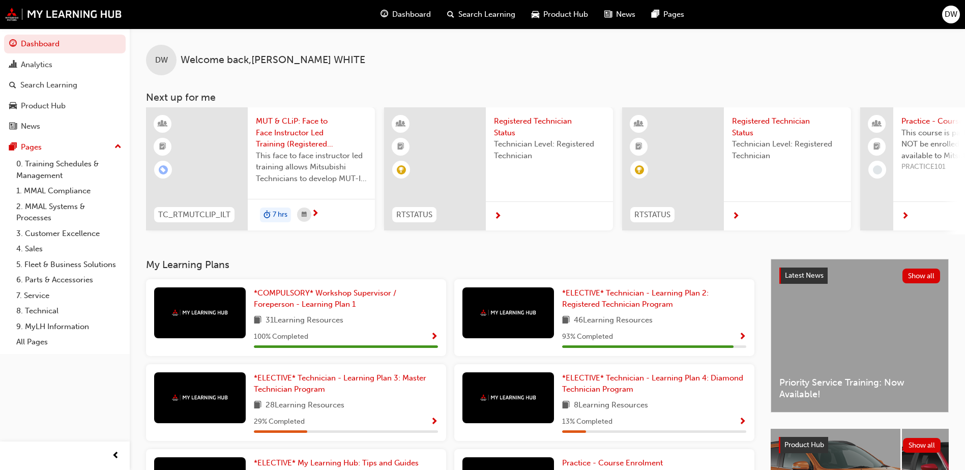 The width and height of the screenshot is (965, 470). I want to click on span: learningRecordVerb_NONE-icon, so click(878, 170).